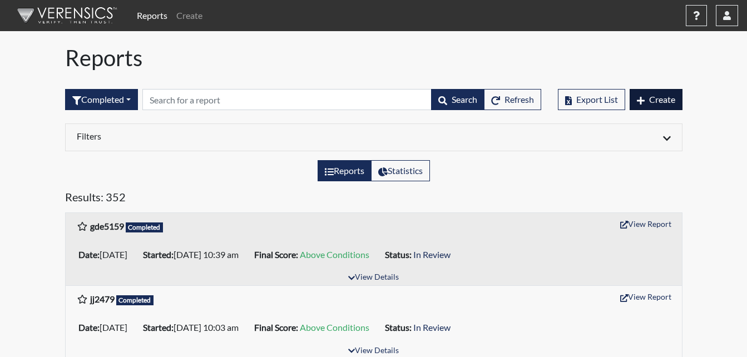  What do you see at coordinates (374, 137) in the screenshot?
I see `div: Click to expand/collapse filters` at bounding box center [374, 137].